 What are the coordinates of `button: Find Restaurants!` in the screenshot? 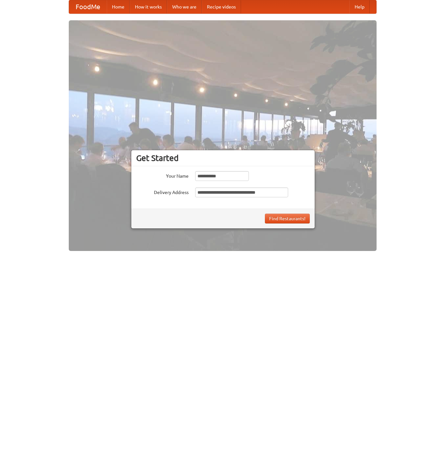 It's located at (287, 219).